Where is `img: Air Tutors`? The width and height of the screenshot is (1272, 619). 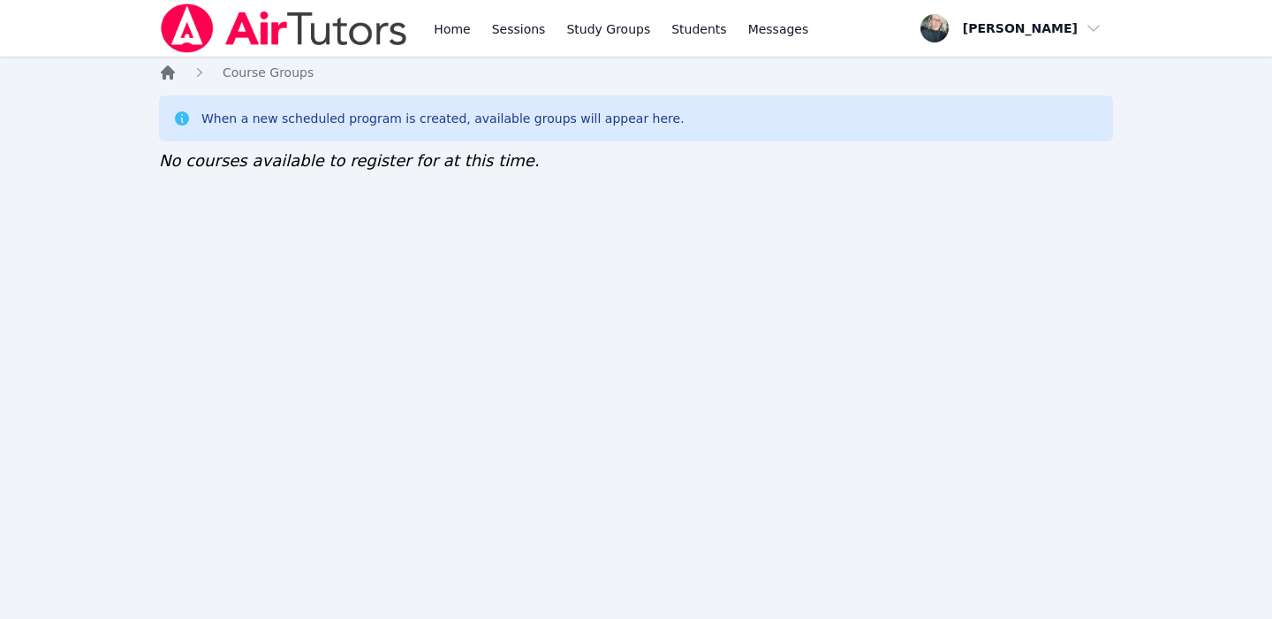 img: Air Tutors is located at coordinates (284, 28).